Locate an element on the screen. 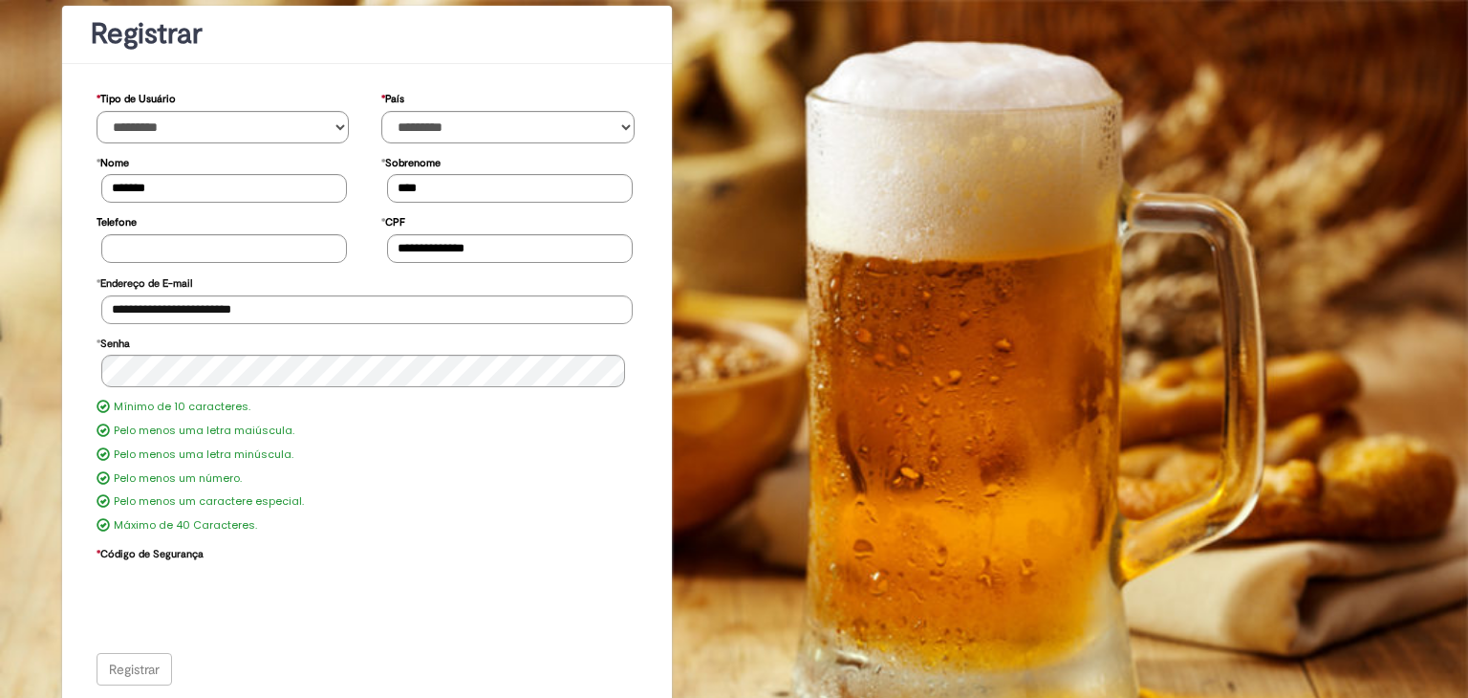 Image resolution: width=1468 pixels, height=698 pixels. label: Pelo menos um número. is located at coordinates (178, 479).